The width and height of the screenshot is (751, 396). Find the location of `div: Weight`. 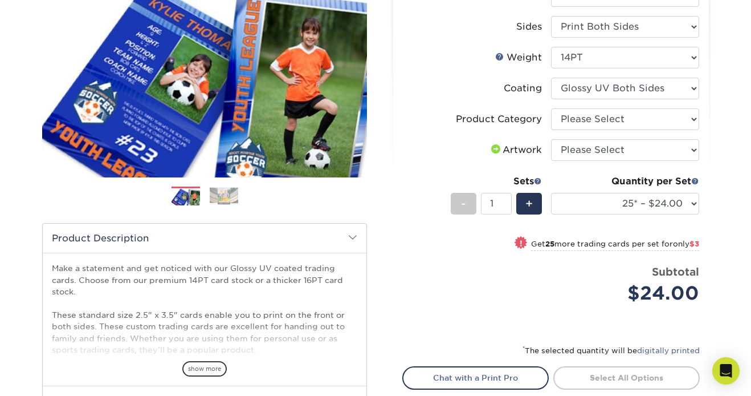

div: Weight is located at coordinates (519, 58).